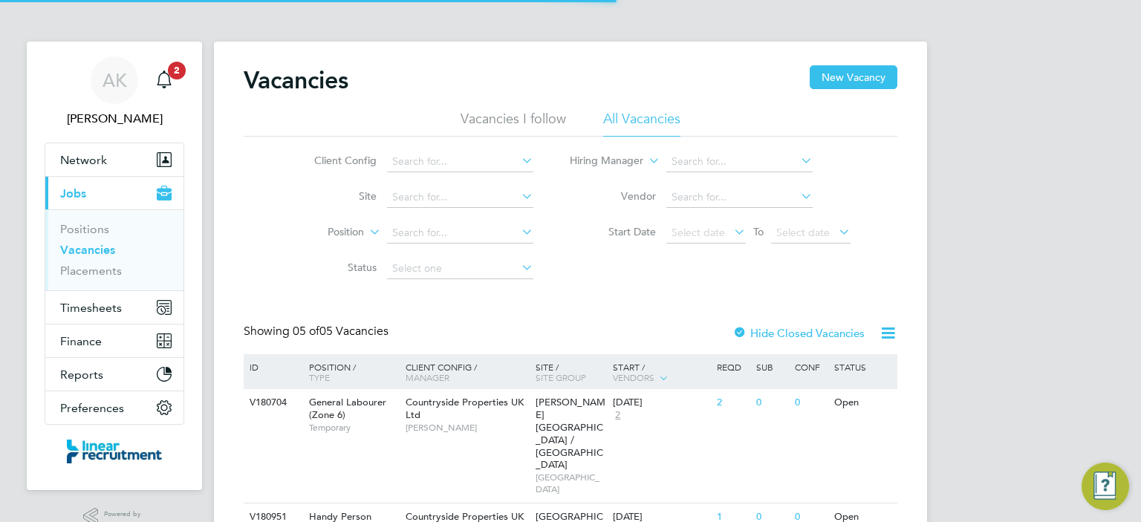 The width and height of the screenshot is (1141, 522). What do you see at coordinates (81, 341) in the screenshot?
I see `span: Finance` at bounding box center [81, 341].